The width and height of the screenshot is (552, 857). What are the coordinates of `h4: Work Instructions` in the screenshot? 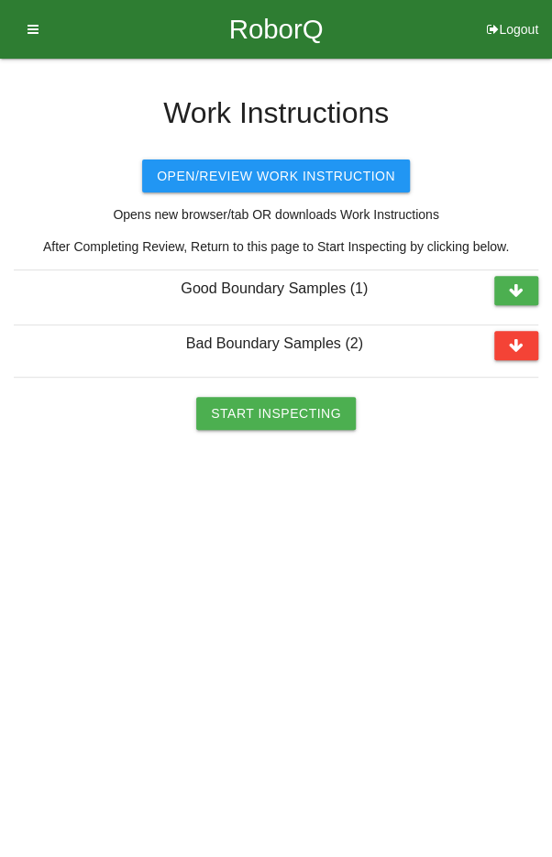 It's located at (276, 113).